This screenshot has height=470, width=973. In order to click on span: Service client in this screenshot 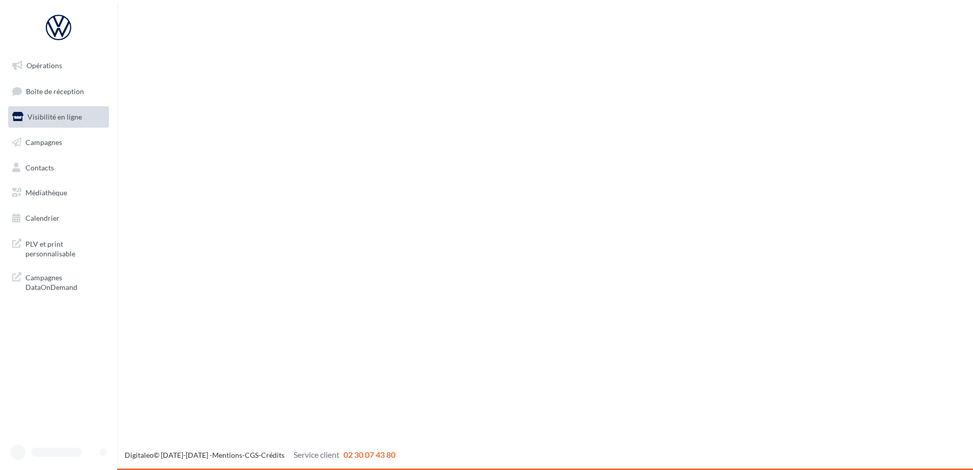, I will do `click(316, 454)`.